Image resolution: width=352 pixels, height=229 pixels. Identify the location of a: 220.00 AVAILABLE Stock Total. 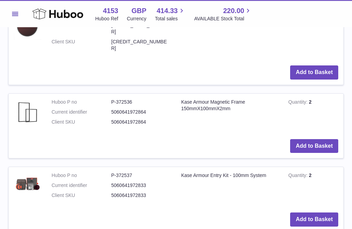
(223, 14).